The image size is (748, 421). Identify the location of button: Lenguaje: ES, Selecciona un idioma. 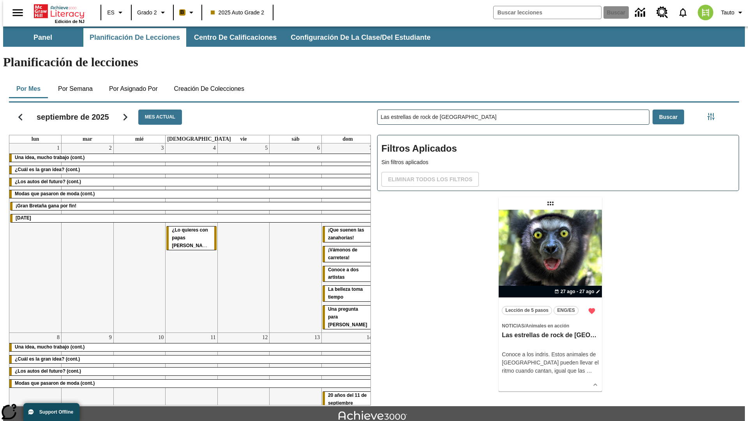
(116, 12).